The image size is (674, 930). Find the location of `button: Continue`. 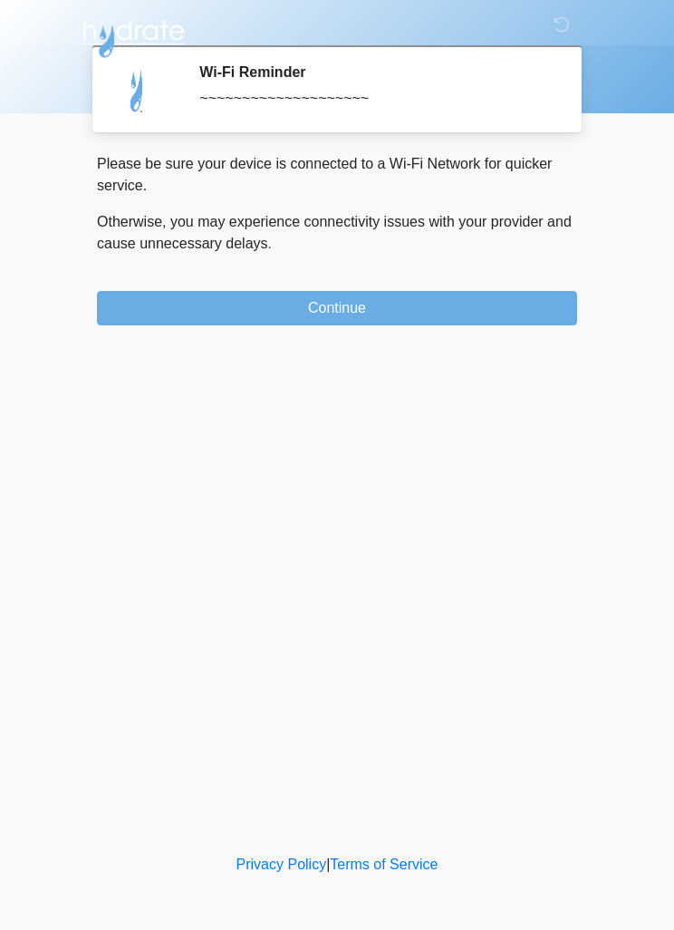

button: Continue is located at coordinates (337, 308).